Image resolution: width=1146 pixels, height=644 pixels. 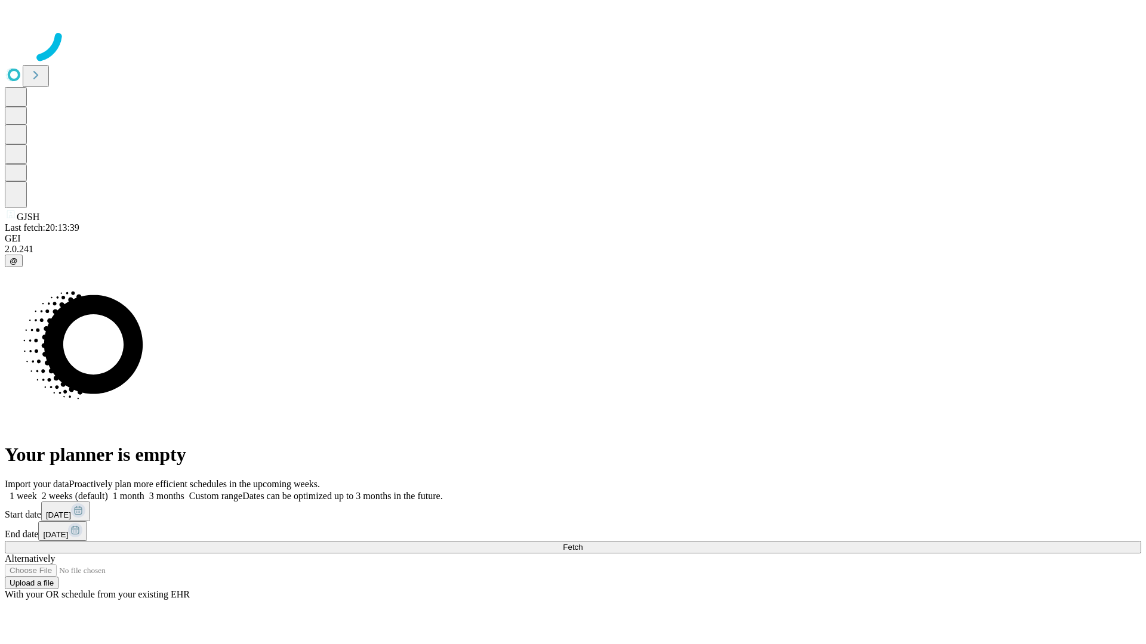 I want to click on span: 2 weeks (default), so click(x=75, y=496).